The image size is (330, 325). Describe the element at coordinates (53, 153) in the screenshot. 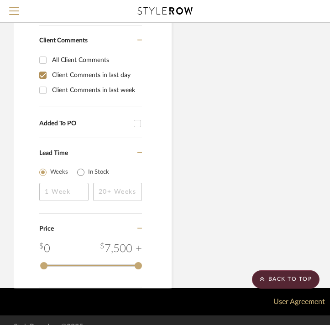

I see `span: Lead Time` at that location.